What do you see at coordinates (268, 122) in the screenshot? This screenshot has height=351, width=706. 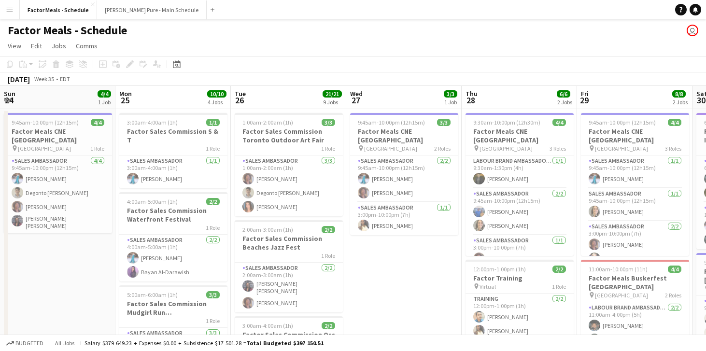 I see `span: 1:00am-2:00am (1h)` at bounding box center [268, 122].